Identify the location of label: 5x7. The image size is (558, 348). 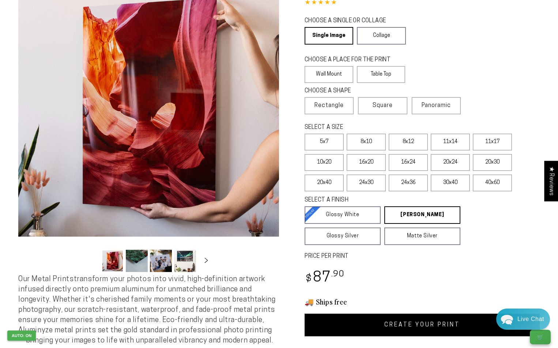
(324, 142).